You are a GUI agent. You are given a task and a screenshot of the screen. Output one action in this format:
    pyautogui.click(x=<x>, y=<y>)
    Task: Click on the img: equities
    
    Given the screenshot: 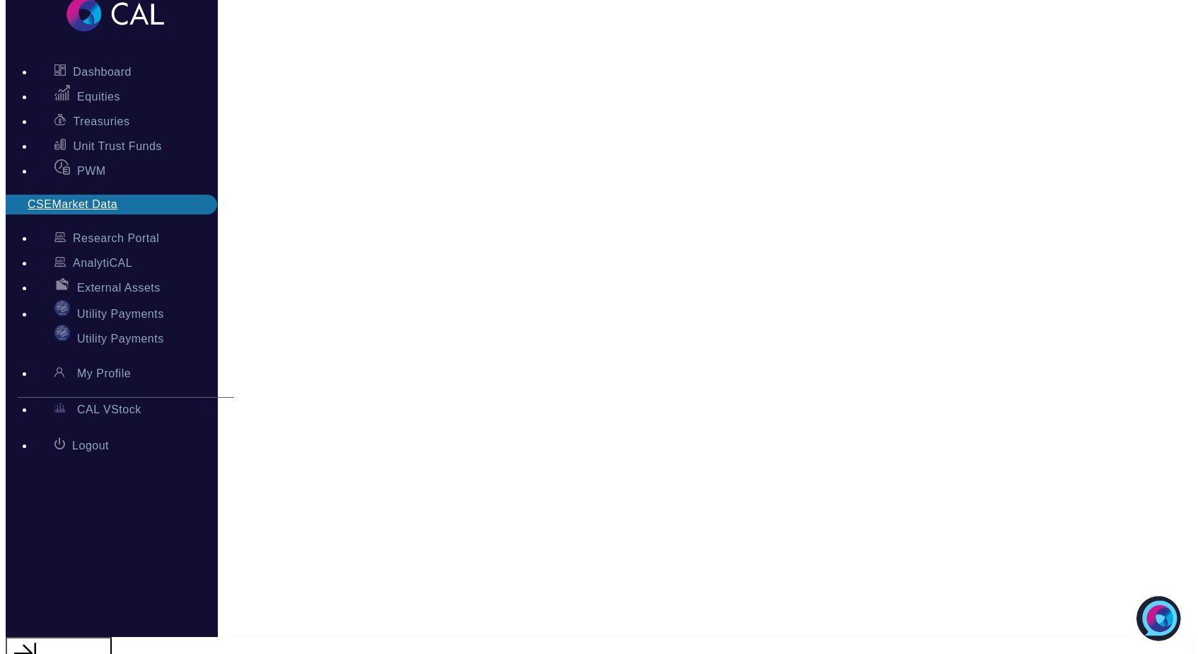 What is the action you would take?
    pyautogui.click(x=62, y=93)
    